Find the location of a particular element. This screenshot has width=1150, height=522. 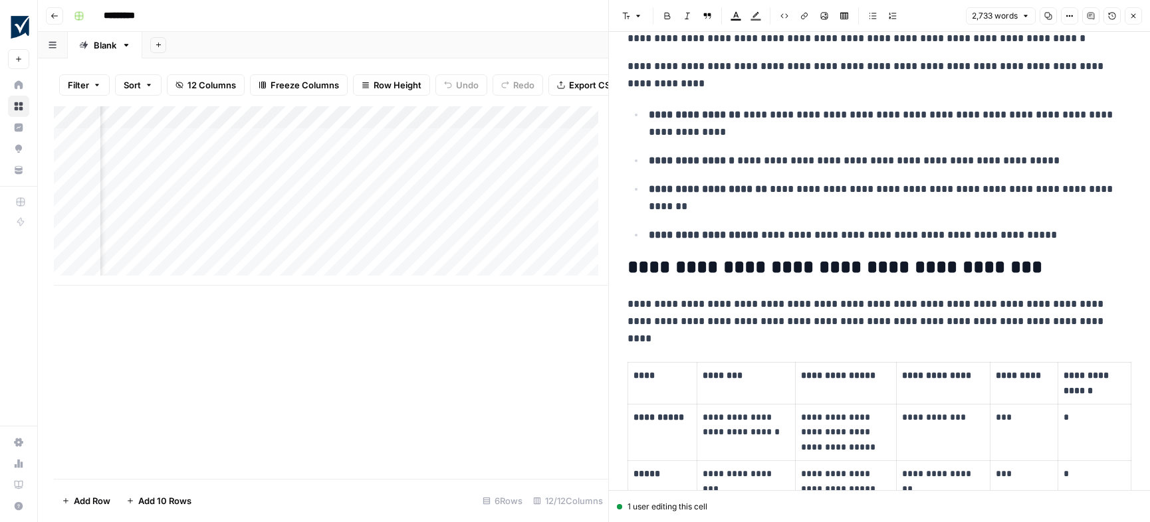

div: 1 user editing this cell is located at coordinates (879, 507).